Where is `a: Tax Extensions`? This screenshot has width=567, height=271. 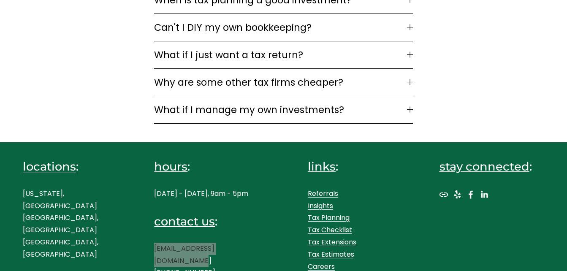
a: Tax Extensions is located at coordinates (332, 242).